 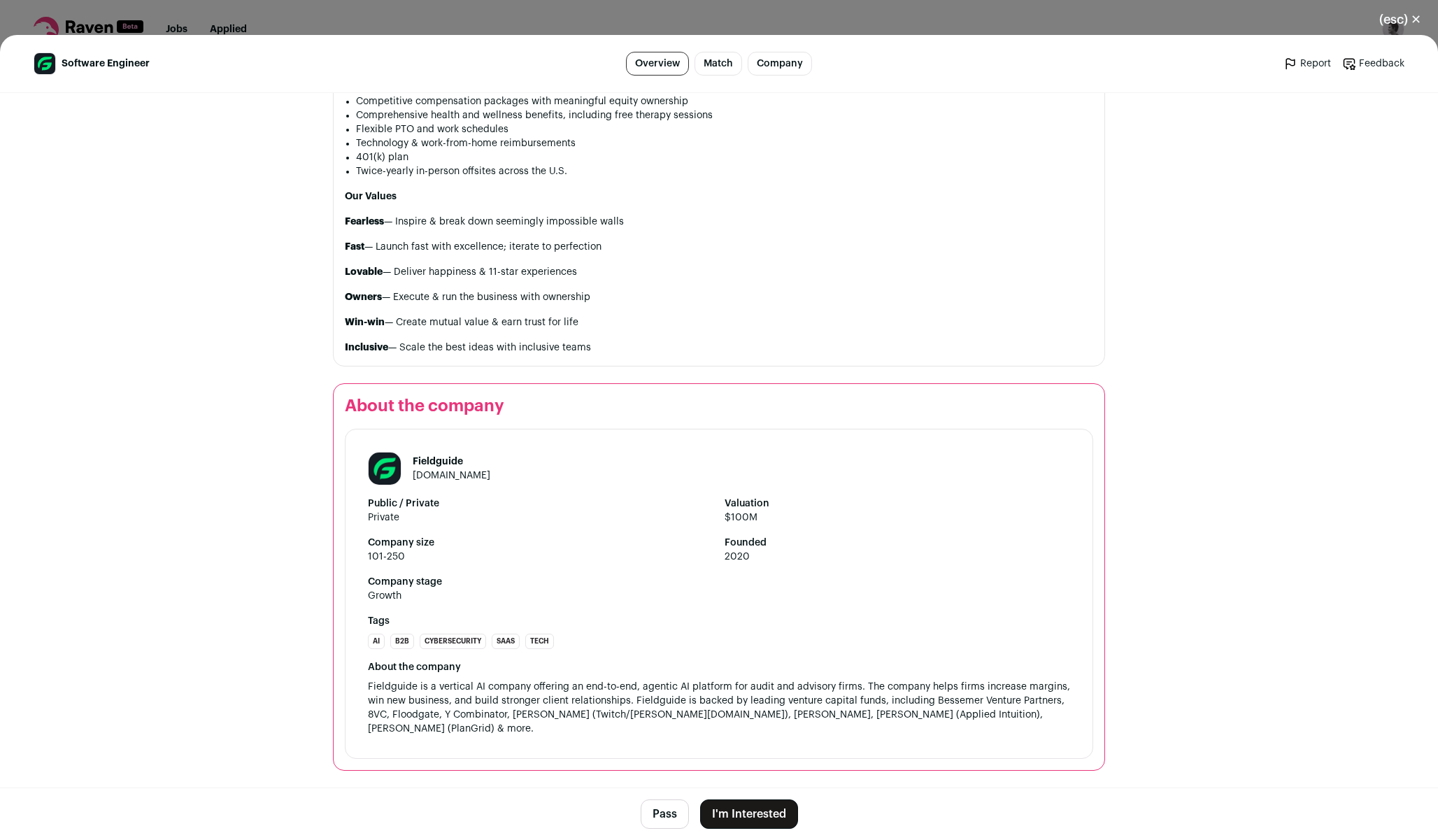 I want to click on li: Competitive compensation packages with meaningful equity ownership, so click(x=725, y=101).